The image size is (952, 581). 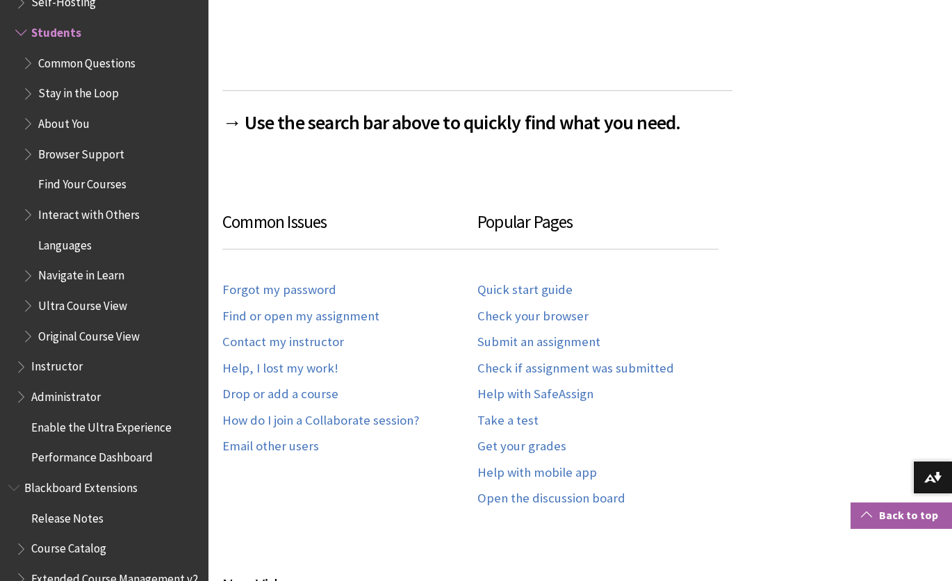 I want to click on a: Check if assignment was submitted, so click(x=575, y=368).